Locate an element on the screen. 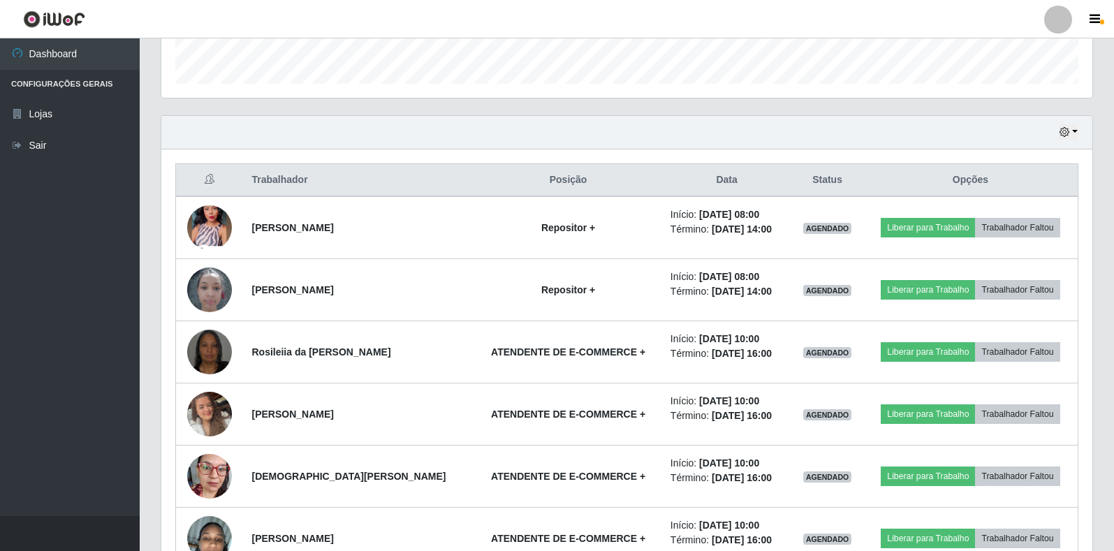 The width and height of the screenshot is (1114, 551). img: CoreUI Logo is located at coordinates (54, 19).